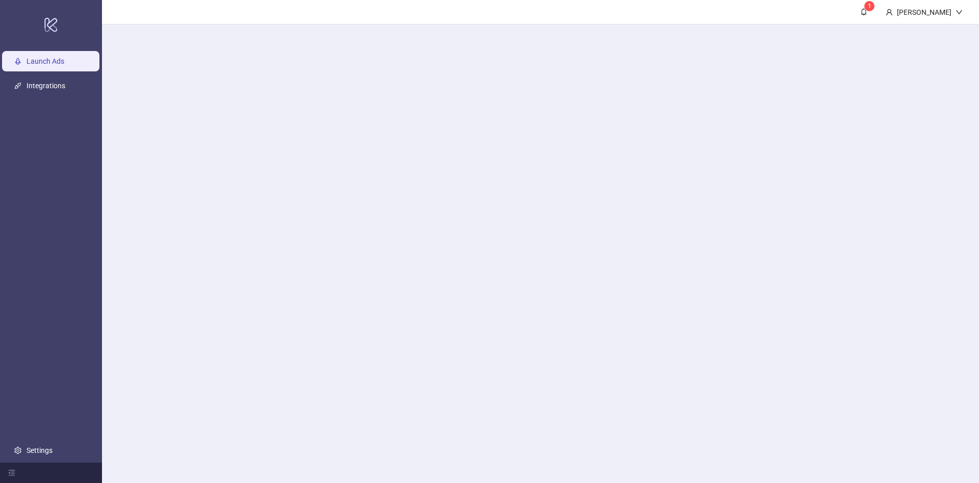 Image resolution: width=979 pixels, height=483 pixels. What do you see at coordinates (12, 473) in the screenshot?
I see `span: menu-fold` at bounding box center [12, 473].